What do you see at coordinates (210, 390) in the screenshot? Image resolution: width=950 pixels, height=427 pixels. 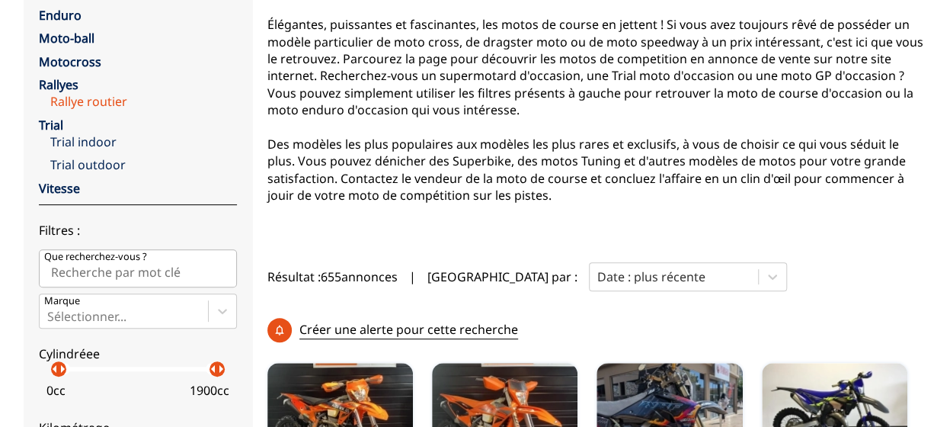 I see `p: 1900 cc` at bounding box center [210, 390].